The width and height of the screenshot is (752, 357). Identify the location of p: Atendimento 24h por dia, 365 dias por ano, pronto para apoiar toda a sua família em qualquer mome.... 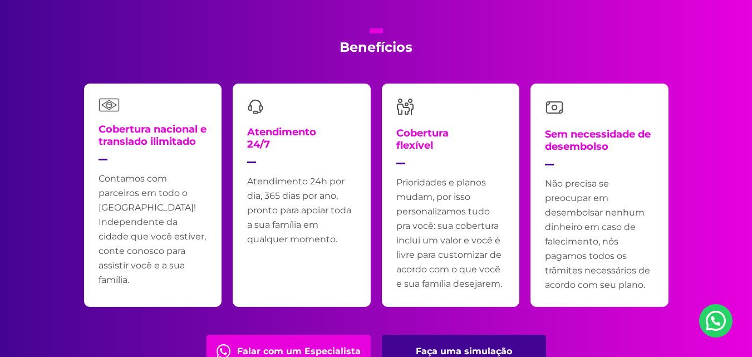
(302, 210).